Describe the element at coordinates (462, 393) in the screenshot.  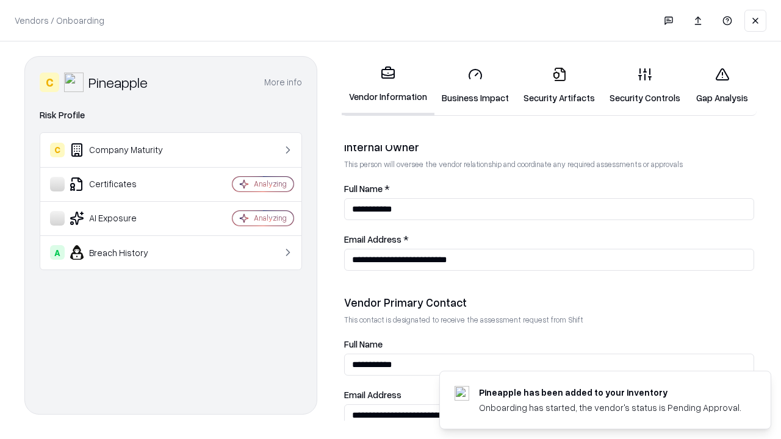
I see `img: pineappleenergy.com` at that location.